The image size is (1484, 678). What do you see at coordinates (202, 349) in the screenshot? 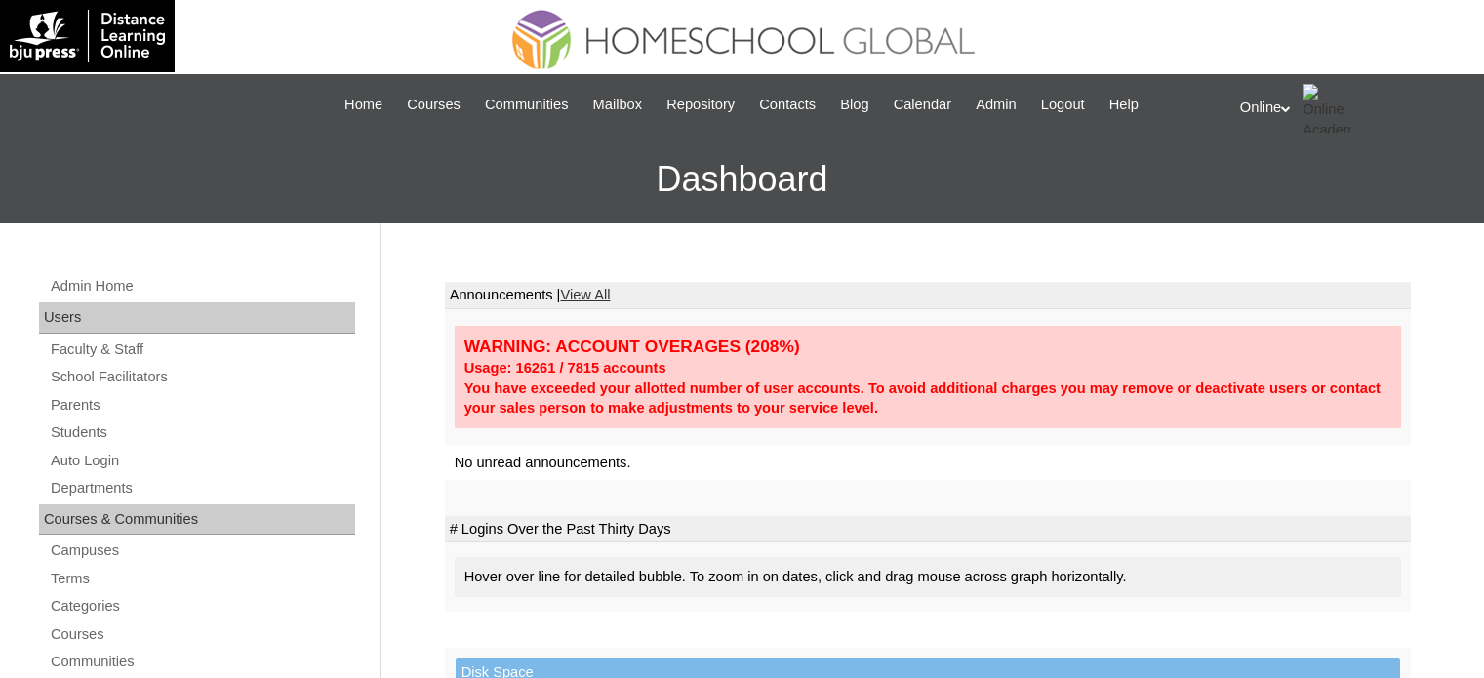
I see `a: Faculty & Staff` at bounding box center [202, 349].